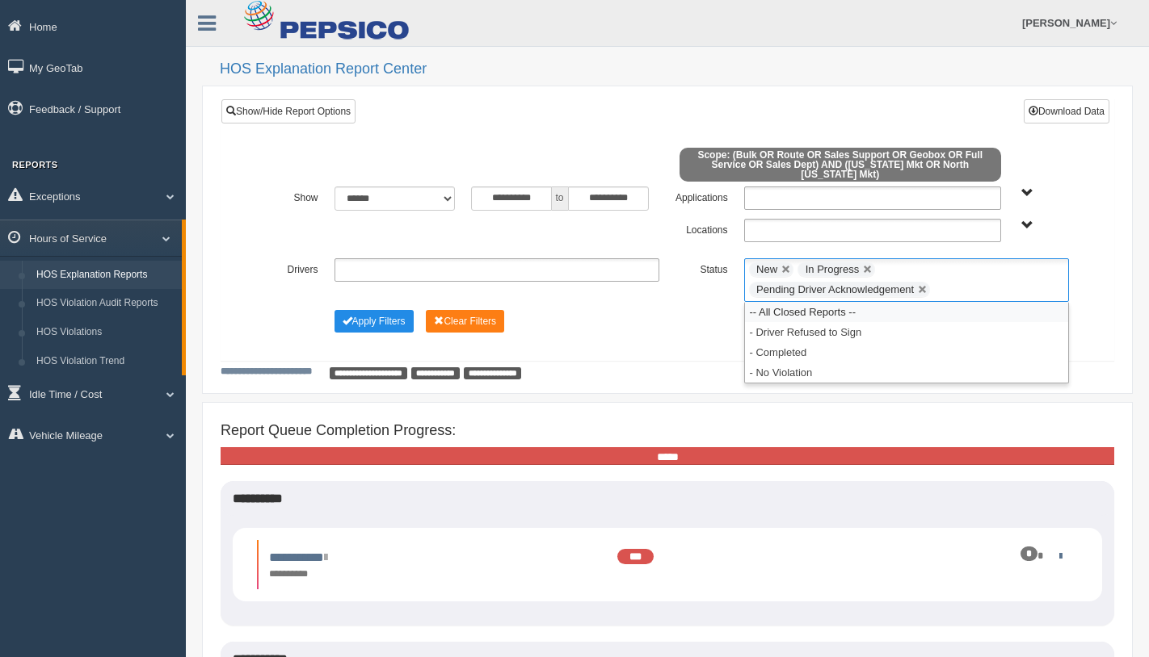 The width and height of the screenshot is (1149, 657). What do you see at coordinates (105, 304) in the screenshot?
I see `a: HOS Violation Audit Reports` at bounding box center [105, 304].